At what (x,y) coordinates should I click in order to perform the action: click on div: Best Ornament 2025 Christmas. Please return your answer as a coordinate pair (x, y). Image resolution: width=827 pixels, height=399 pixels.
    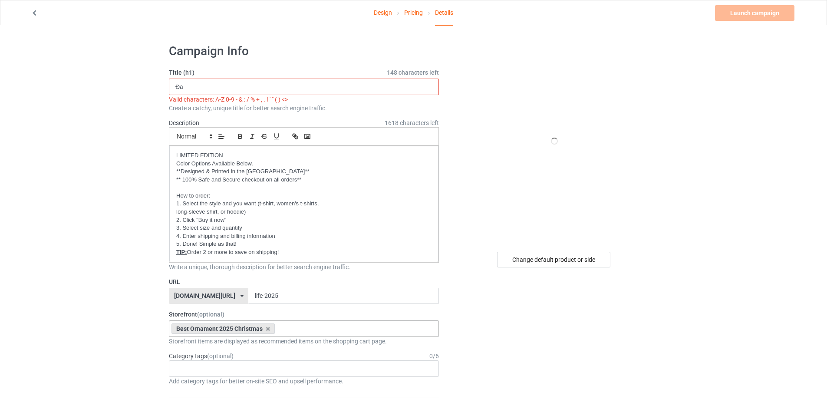
    Looking at the image, I should click on (223, 328).